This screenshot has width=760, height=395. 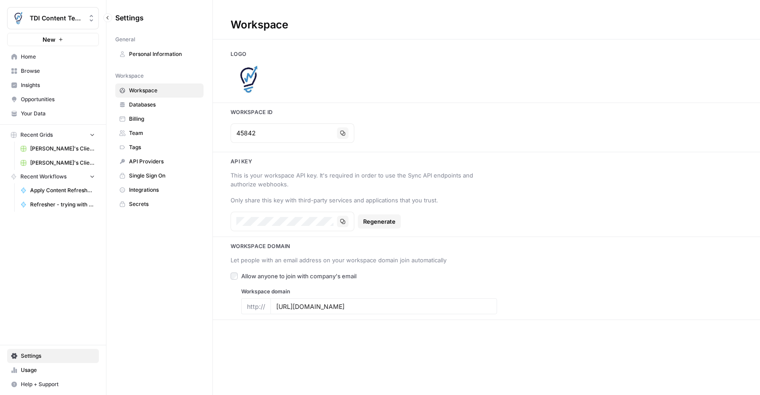 I want to click on button: Workspace: TDI Content Team, so click(x=53, y=18).